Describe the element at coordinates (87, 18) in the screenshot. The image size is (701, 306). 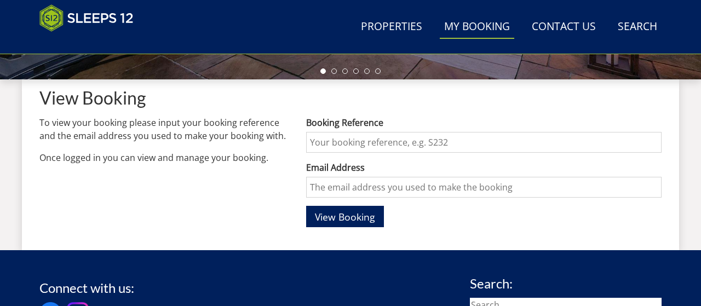
I see `img: Sleeps 12` at that location.